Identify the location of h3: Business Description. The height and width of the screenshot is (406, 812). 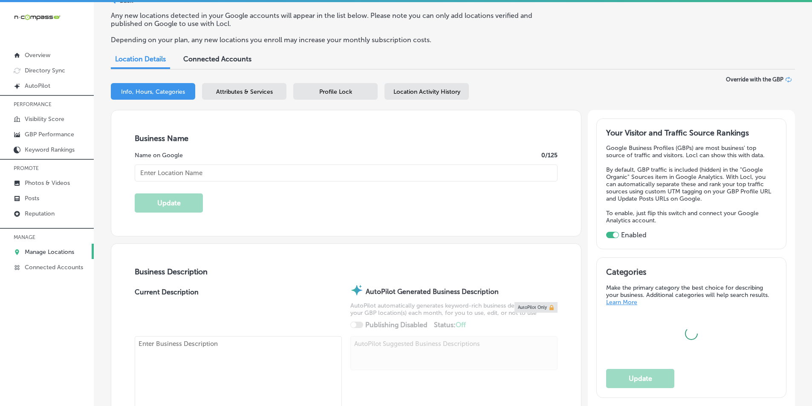
(346, 272).